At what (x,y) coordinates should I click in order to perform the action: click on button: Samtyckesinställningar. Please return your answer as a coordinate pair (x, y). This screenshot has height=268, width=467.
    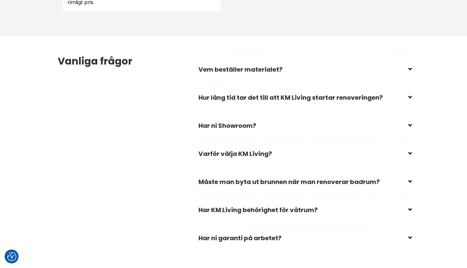
    Looking at the image, I should click on (12, 257).